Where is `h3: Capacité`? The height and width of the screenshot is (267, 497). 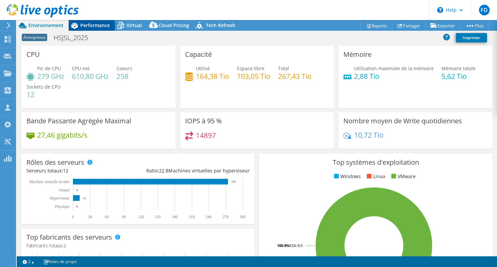 h3: Capacité is located at coordinates (198, 55).